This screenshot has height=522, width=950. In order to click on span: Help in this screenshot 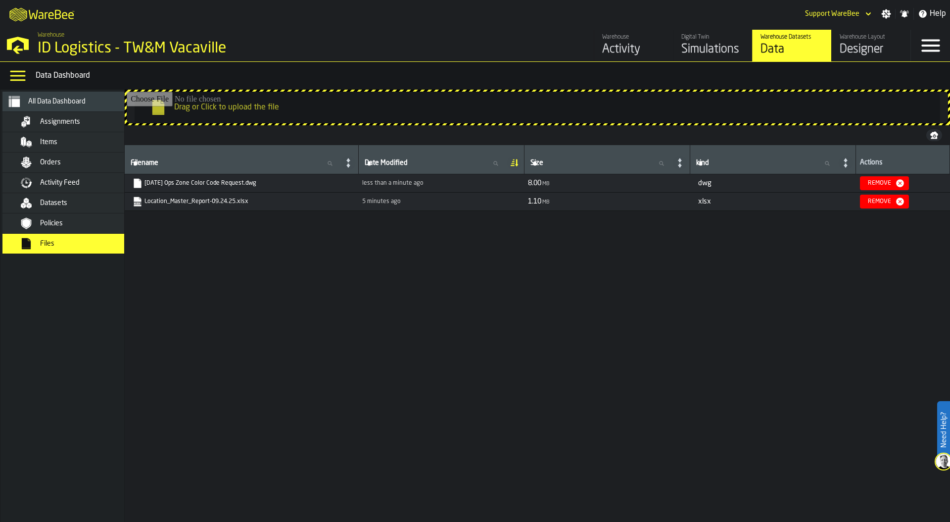, I will do `click(938, 14)`.